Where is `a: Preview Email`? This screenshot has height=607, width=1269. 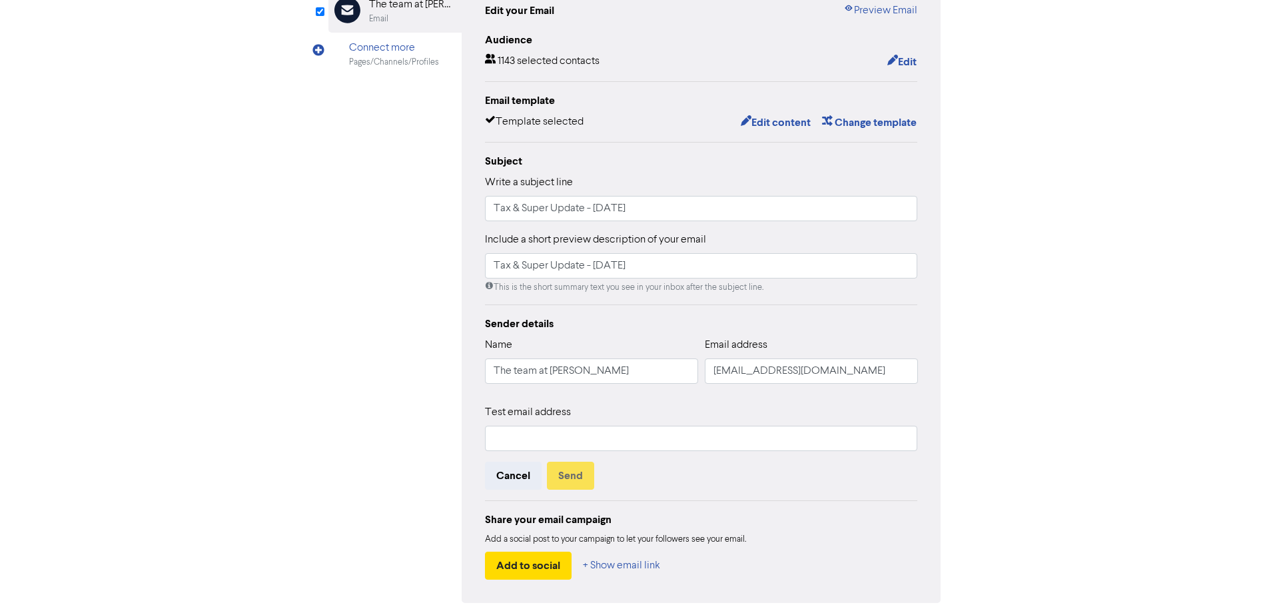 a: Preview Email is located at coordinates (880, 11).